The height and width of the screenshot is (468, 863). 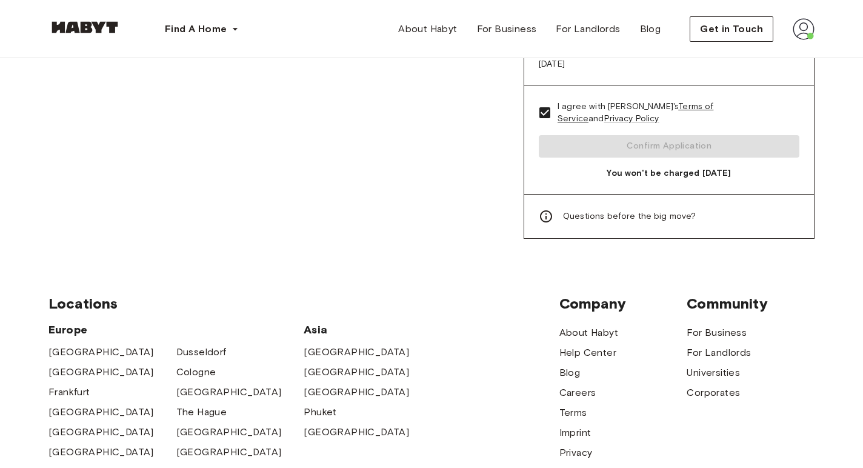 What do you see at coordinates (574, 413) in the screenshot?
I see `span: Terms` at bounding box center [574, 413].